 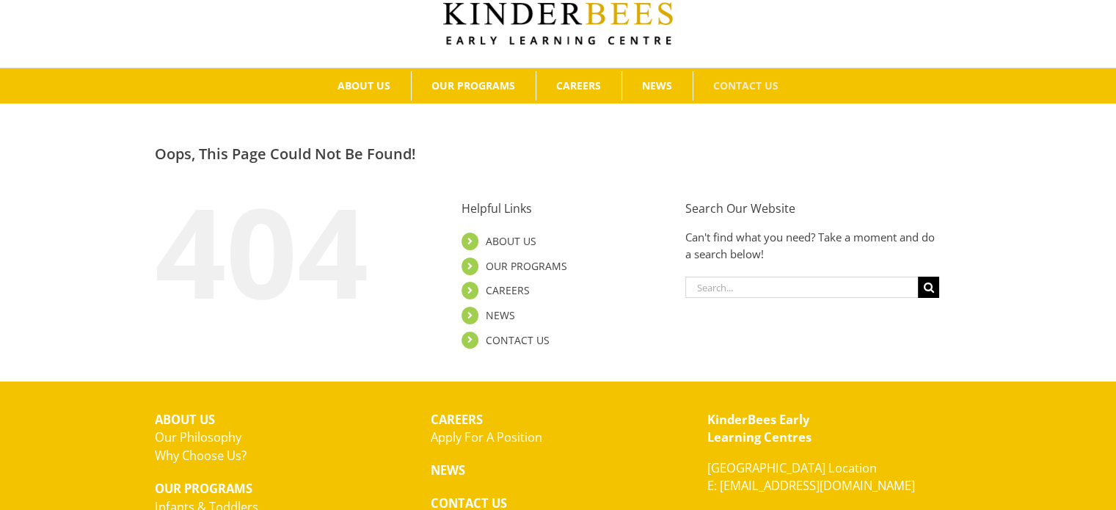 What do you see at coordinates (282, 250) in the screenshot?
I see `div: 404` at bounding box center [282, 250].